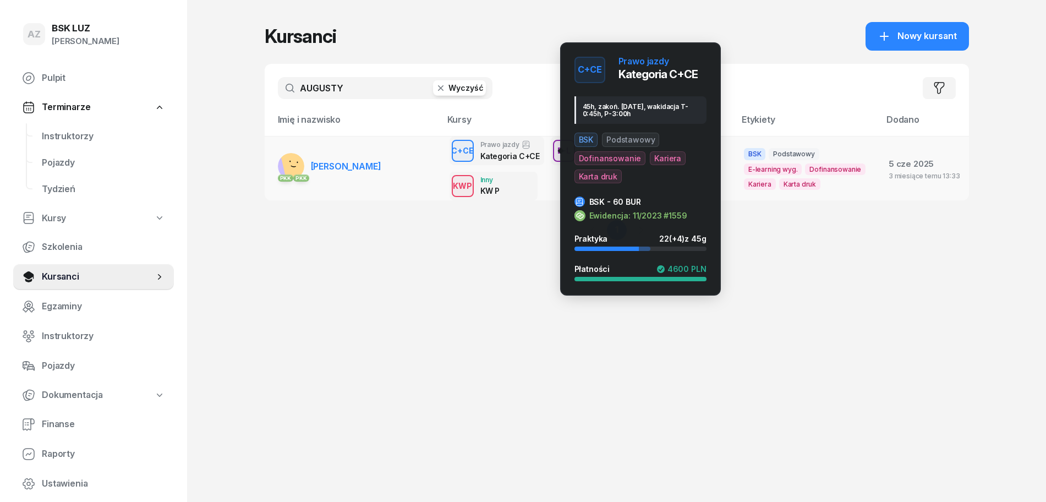  I want to click on span: Egzaminy, so click(103, 306).